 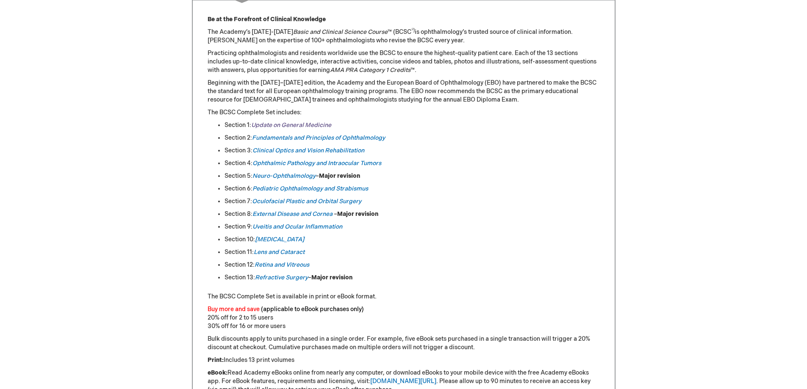 What do you see at coordinates (412, 189) in the screenshot?
I see `li: Section 6:` at bounding box center [412, 189].